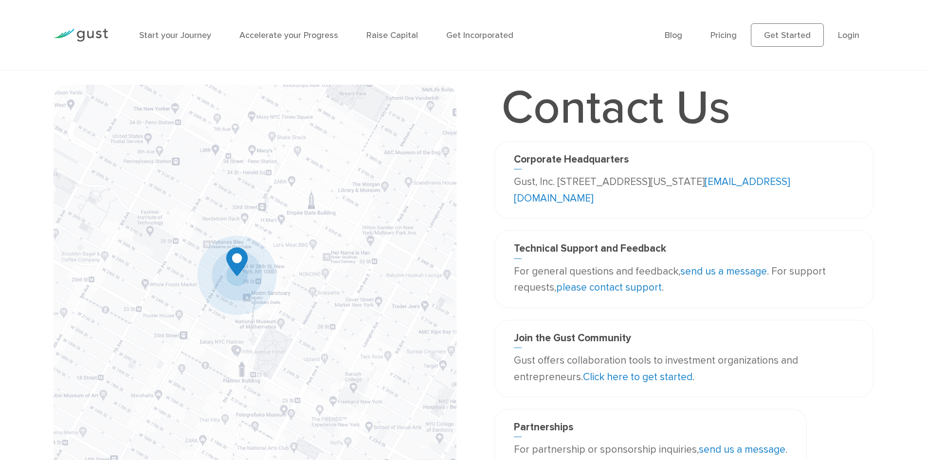 The image size is (927, 460). Describe the element at coordinates (480, 35) in the screenshot. I see `a: Get Incorporated` at that location.